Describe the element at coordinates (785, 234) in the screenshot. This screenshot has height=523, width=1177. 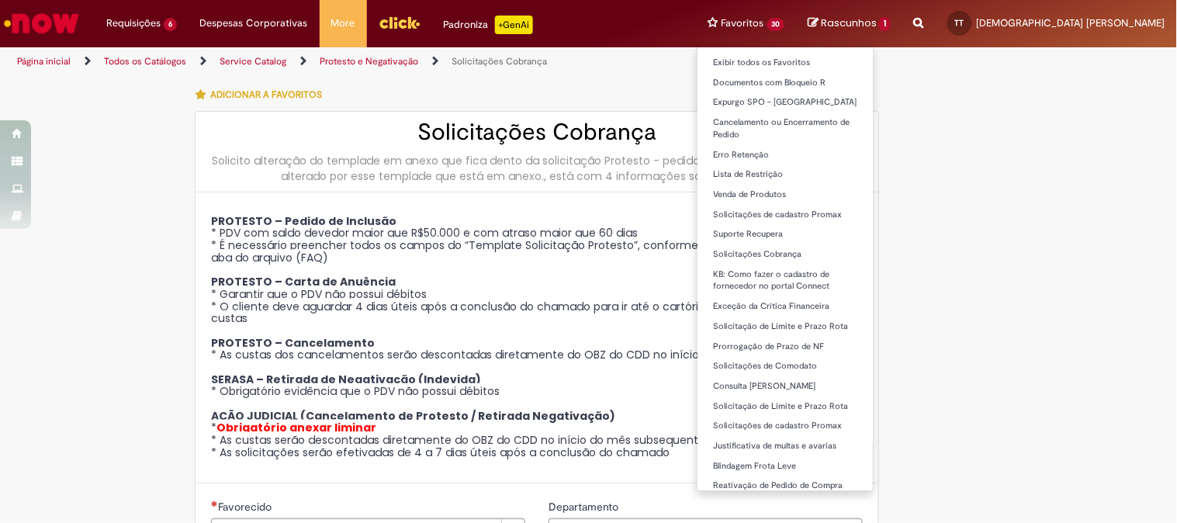
I see `a: Suporte Recupera` at that location.